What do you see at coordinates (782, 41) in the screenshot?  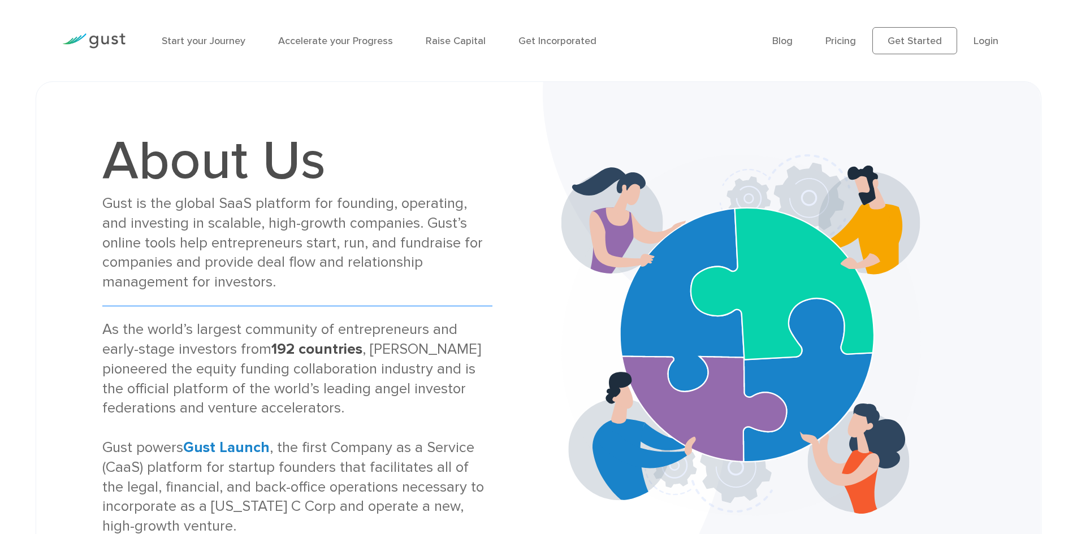 I see `a: Blog` at bounding box center [782, 41].